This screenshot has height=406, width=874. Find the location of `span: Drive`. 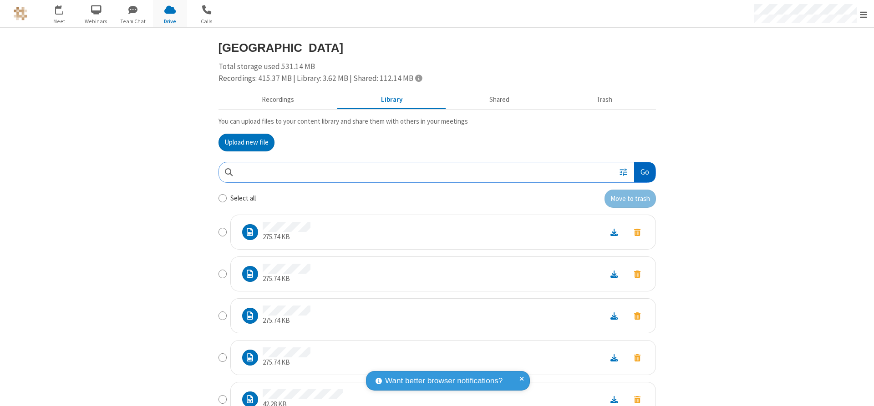

span: Drive is located at coordinates (170, 21).